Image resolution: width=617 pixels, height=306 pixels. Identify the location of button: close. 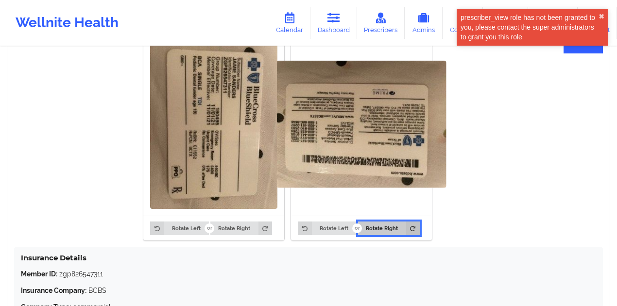
(602, 17).